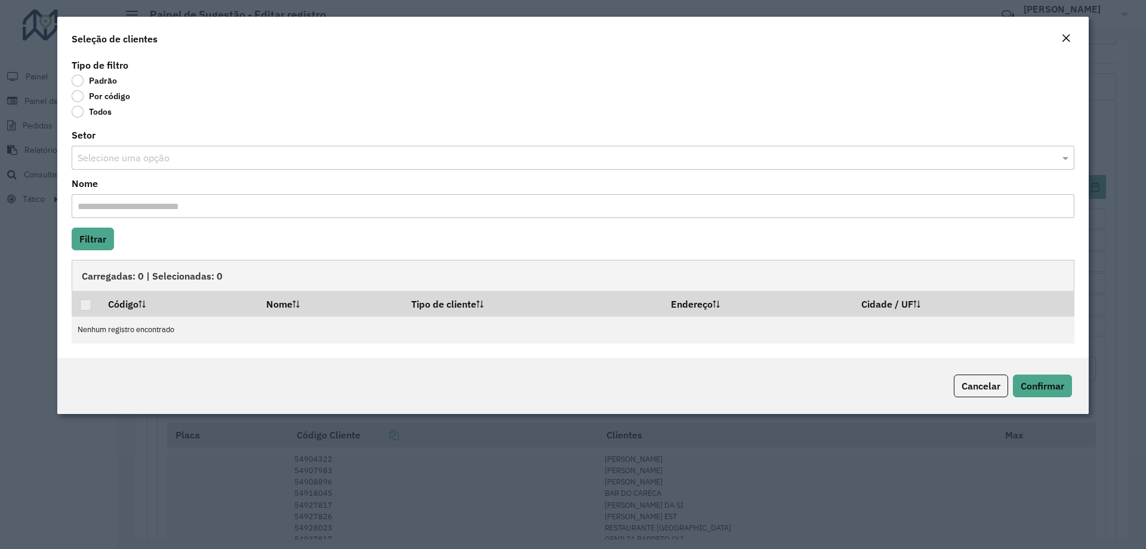 This screenshot has height=549, width=1146. What do you see at coordinates (964, 303) in the screenshot?
I see `th: Cidade / UF` at bounding box center [964, 303].